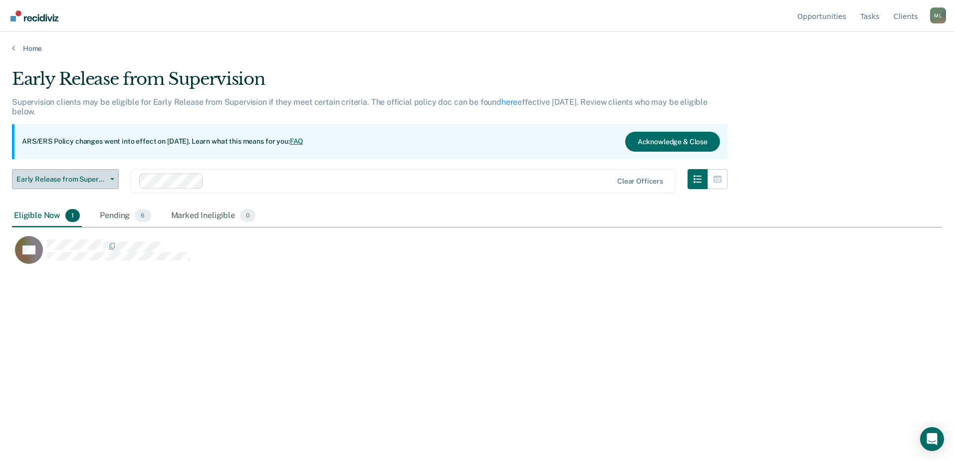  Describe the element at coordinates (143, 215) in the screenshot. I see `span: 6` at that location.